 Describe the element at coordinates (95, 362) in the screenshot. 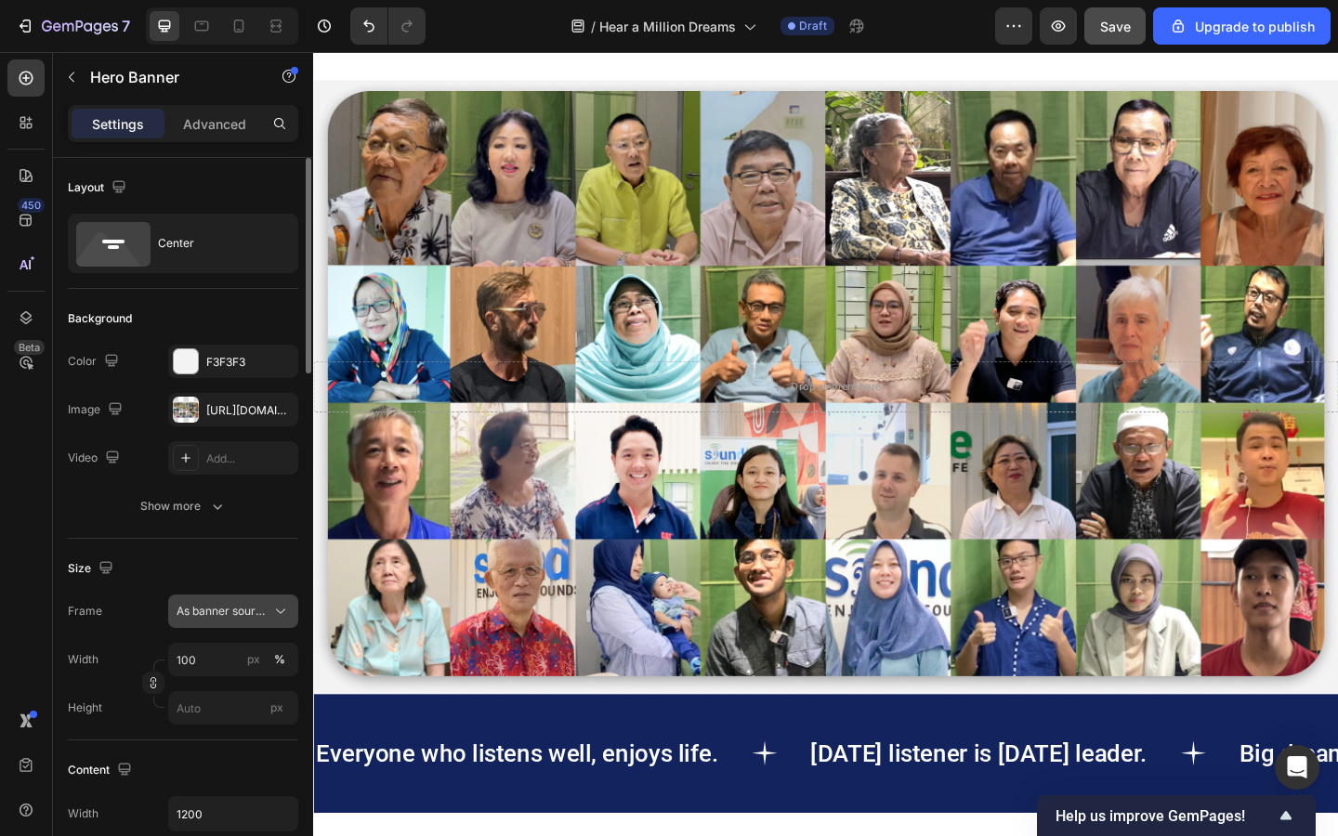

I see `div: Color` at that location.